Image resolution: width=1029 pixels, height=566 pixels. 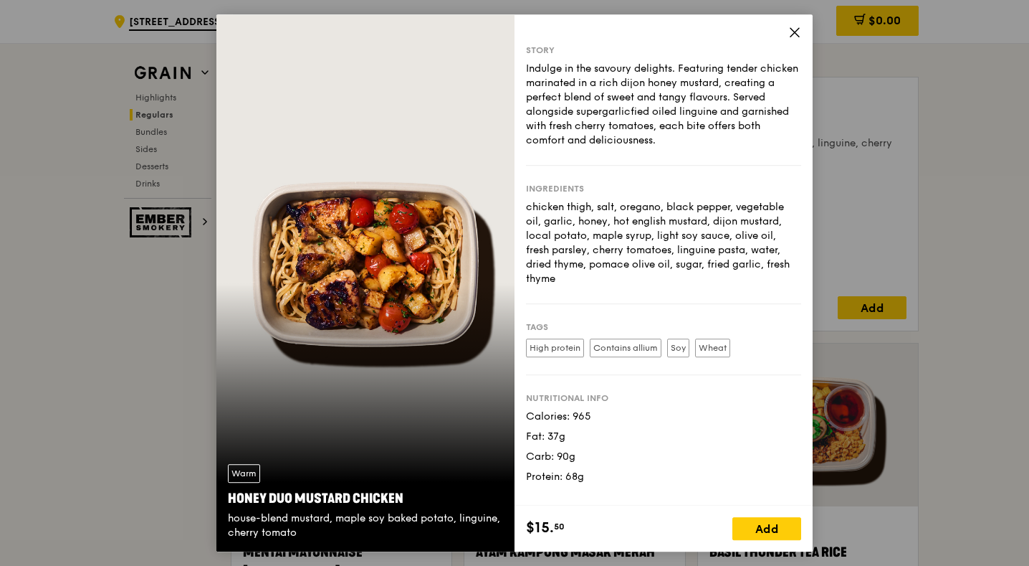 I want to click on label: High protein, so click(x=555, y=348).